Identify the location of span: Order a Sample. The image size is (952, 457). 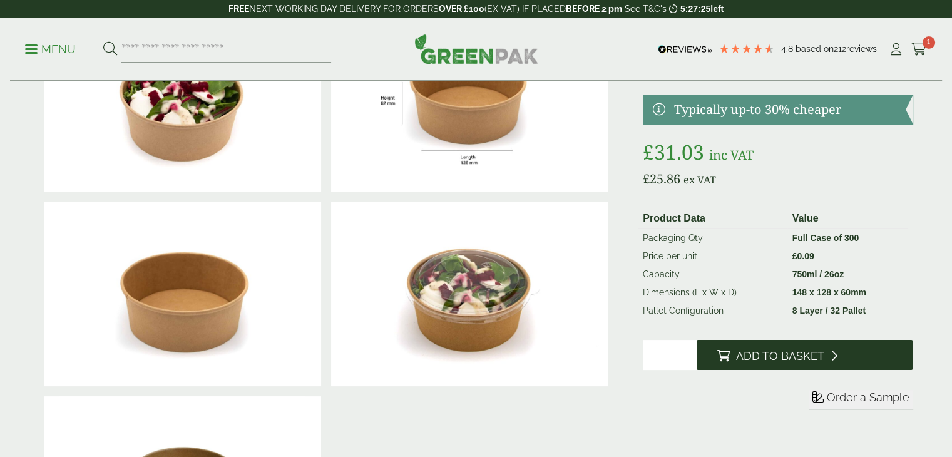
(868, 397).